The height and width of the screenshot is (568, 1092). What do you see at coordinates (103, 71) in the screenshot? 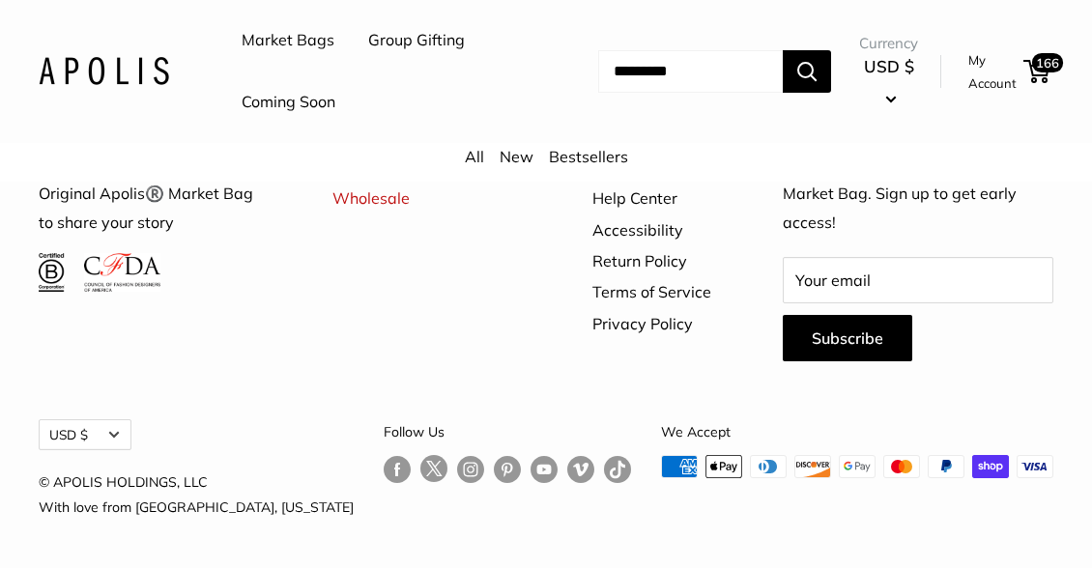
I see `img: Apolis` at bounding box center [103, 71].